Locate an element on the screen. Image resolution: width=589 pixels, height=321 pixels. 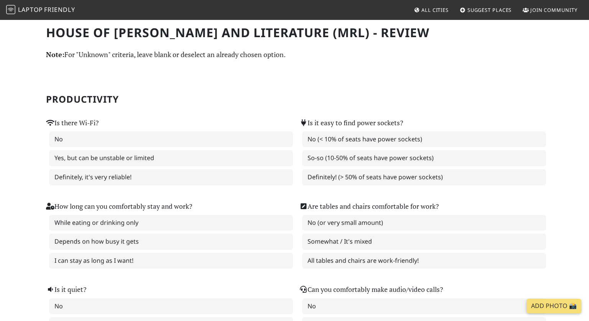
label: All tables and chairs are work-friendly! is located at coordinates (424, 261).